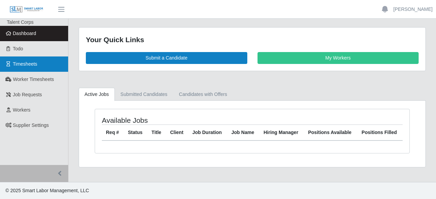  What do you see at coordinates (339, 58) in the screenshot?
I see `a: My Workers` at bounding box center [339, 58].